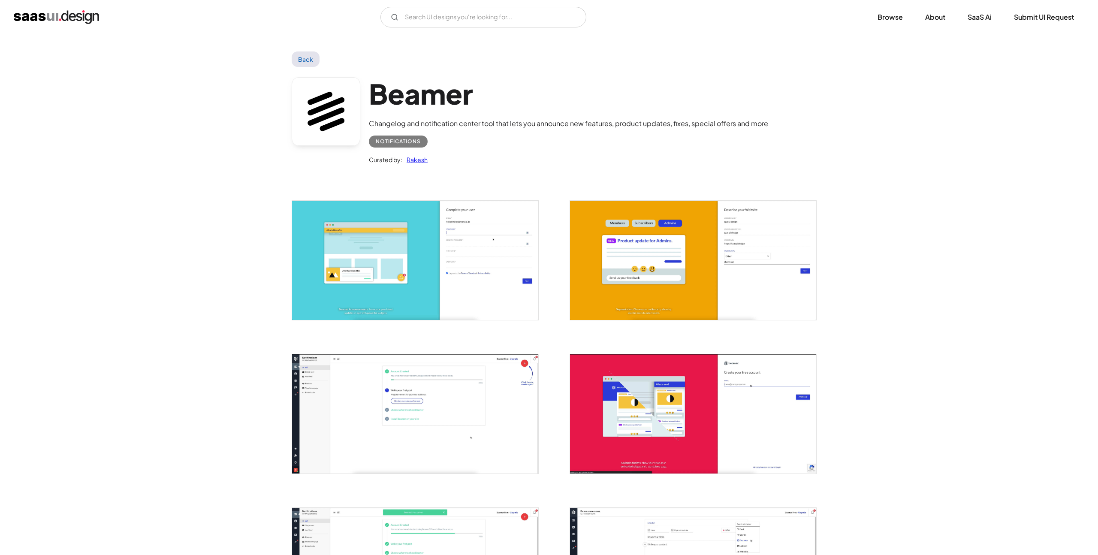 The height and width of the screenshot is (555, 1098). What do you see at coordinates (693, 414) in the screenshot?
I see `img: 6099347ce20b3768b6fdccca_Beamer%20%E2%80%93%20Create%20Account.jpg` at bounding box center [693, 414].